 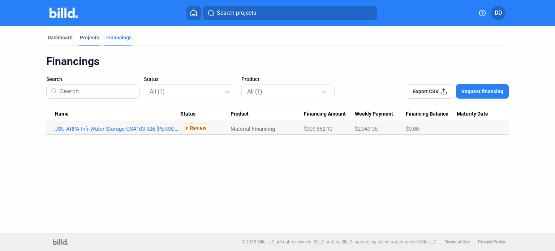 What do you see at coordinates (290, 13) in the screenshot?
I see `button: Search projects` at bounding box center [290, 13].